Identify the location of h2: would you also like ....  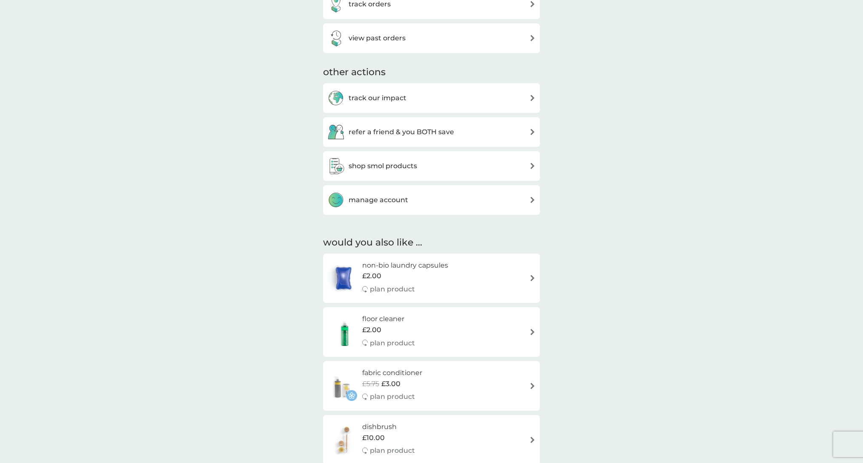
(432, 243).